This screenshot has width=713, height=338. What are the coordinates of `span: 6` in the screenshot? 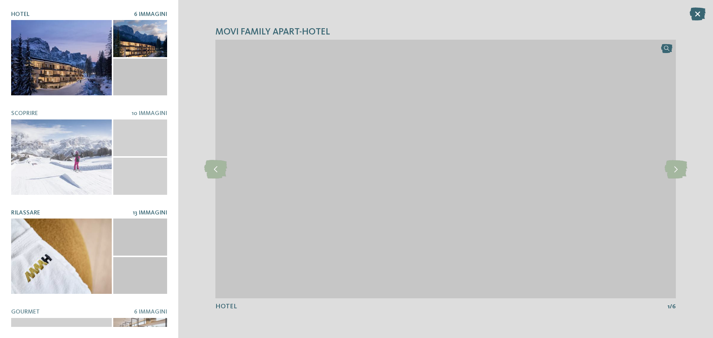 It's located at (674, 307).